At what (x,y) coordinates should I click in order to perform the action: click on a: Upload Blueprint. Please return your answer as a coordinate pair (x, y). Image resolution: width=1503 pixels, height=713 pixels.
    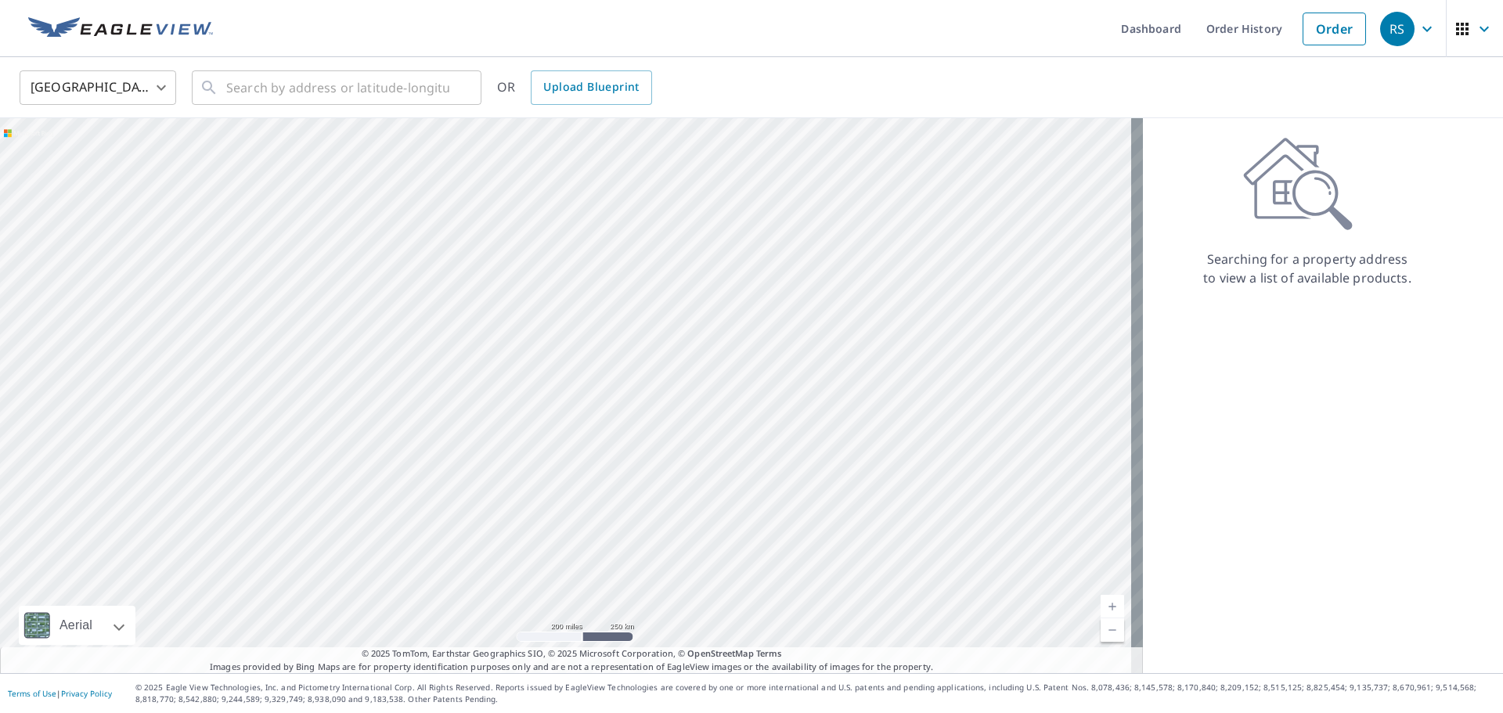
    Looking at the image, I should click on (591, 88).